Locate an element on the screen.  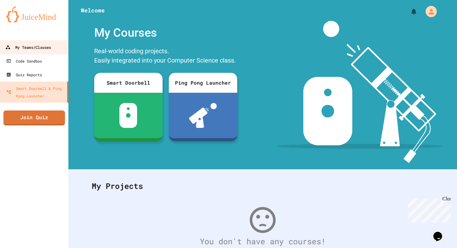
div: You don't have any courses! is located at coordinates (263, 241).